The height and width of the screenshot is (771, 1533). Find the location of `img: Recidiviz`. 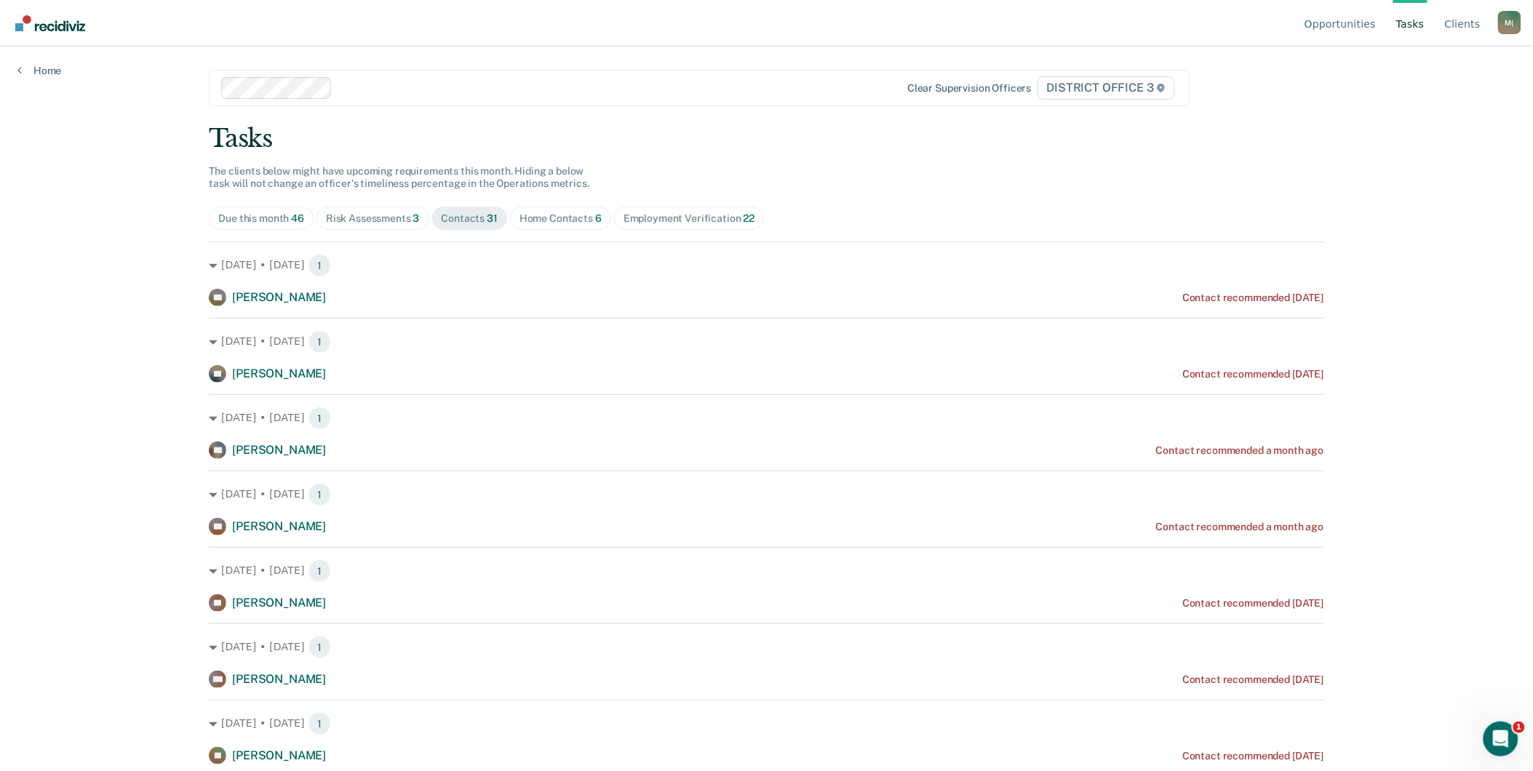

img: Recidiviz is located at coordinates (50, 23).